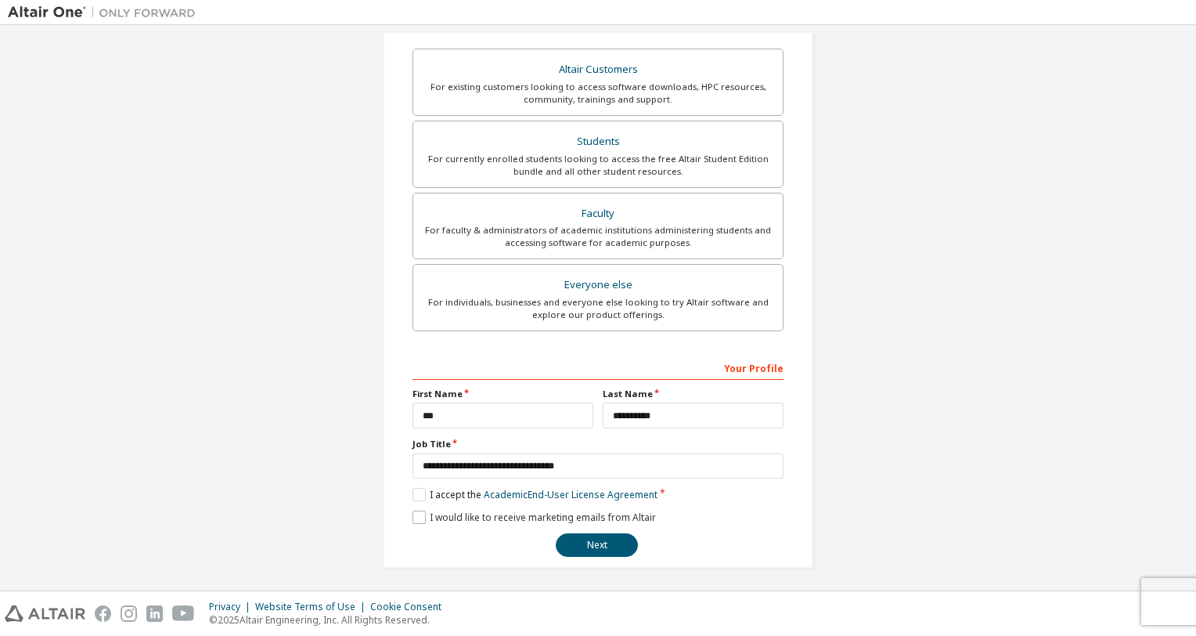 This screenshot has width=1196, height=636. I want to click on a: Academic End-User License Agreement, so click(571, 494).